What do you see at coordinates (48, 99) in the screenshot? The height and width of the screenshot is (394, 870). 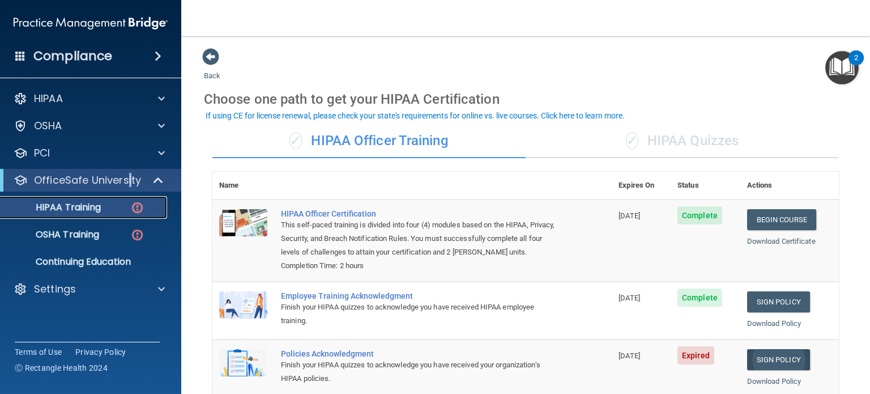 I see `p: HIPAA` at bounding box center [48, 99].